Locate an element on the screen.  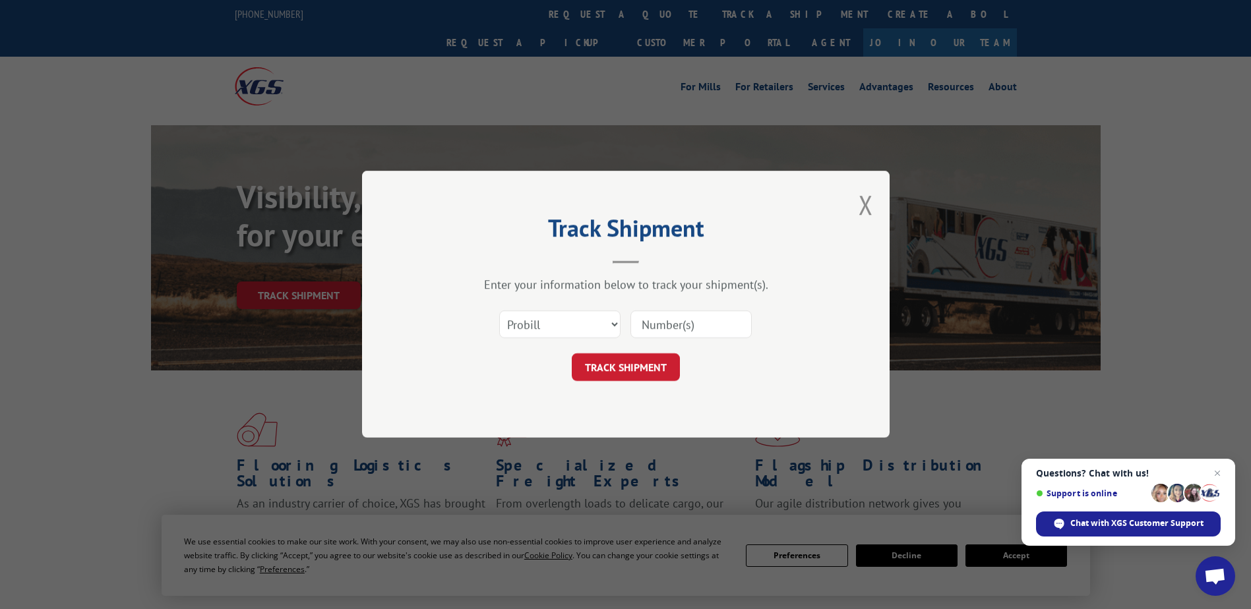
span: Questions? Chat with us! is located at coordinates (1128, 474).